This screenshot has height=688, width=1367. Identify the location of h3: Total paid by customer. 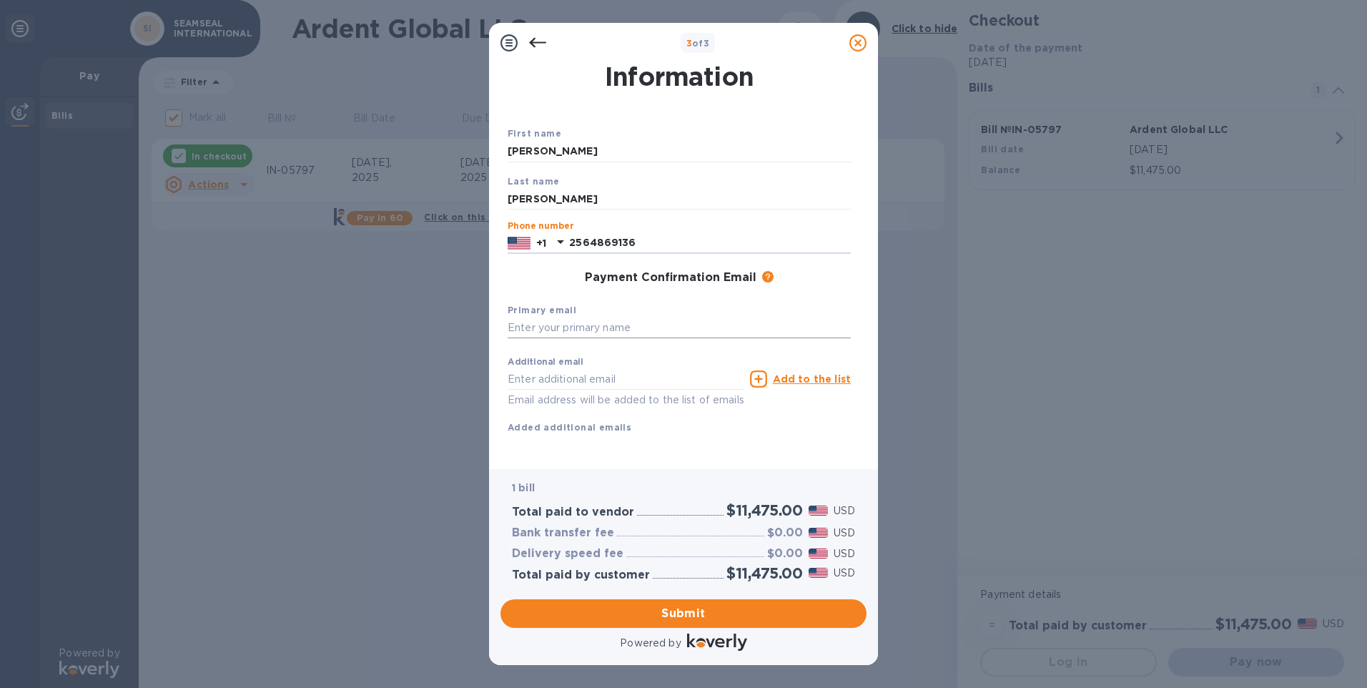
(581, 575).